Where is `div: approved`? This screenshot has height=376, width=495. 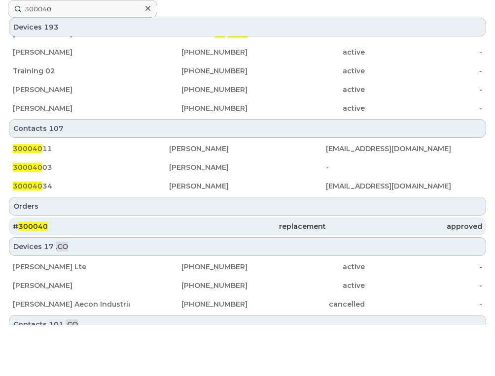 div: approved is located at coordinates (404, 227).